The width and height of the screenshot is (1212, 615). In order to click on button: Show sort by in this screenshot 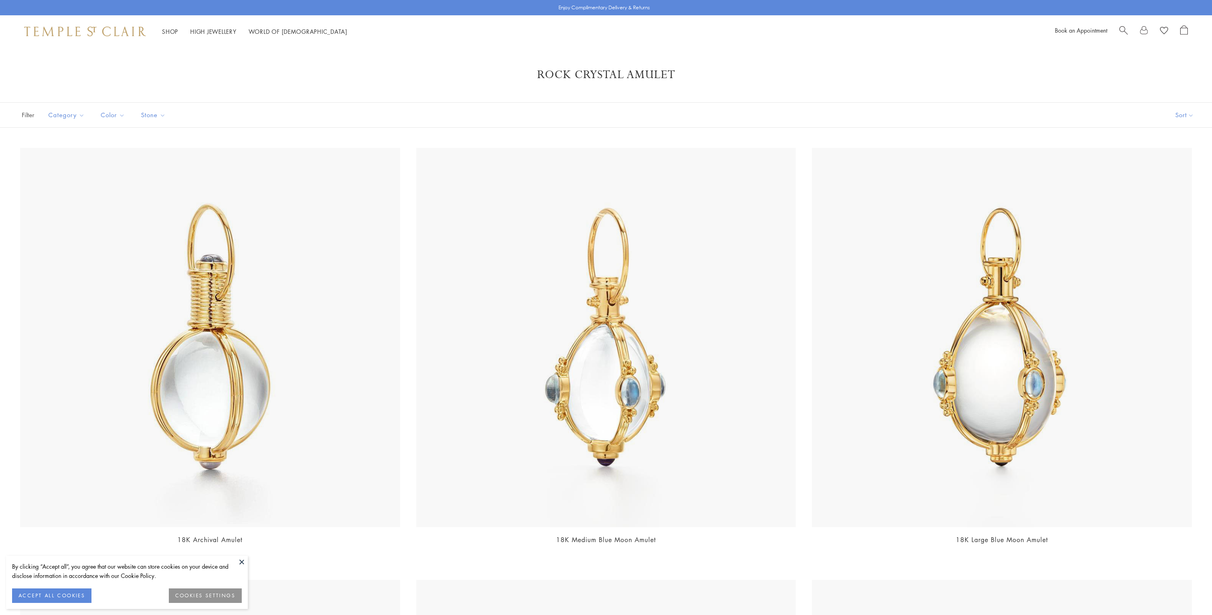, I will do `click(1185, 115)`.